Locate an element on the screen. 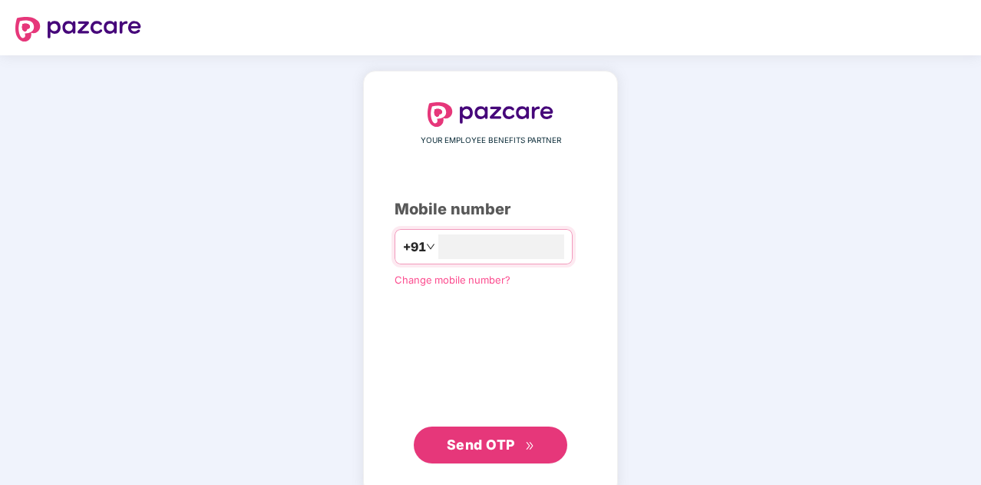 The image size is (981, 485). a: Change mobile number? is located at coordinates (452, 280).